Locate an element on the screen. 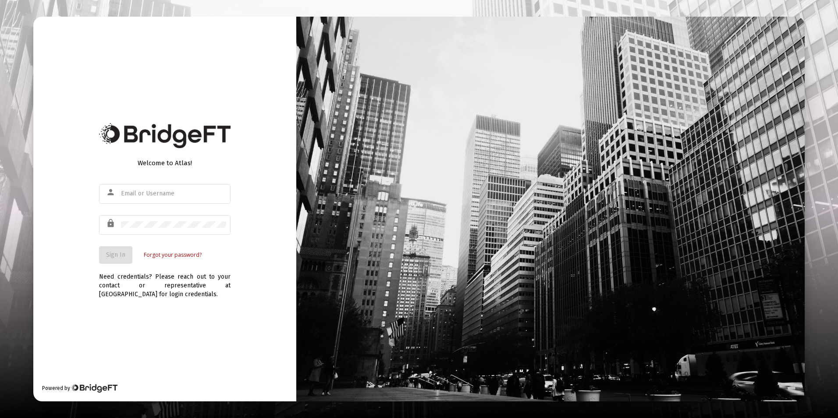 The width and height of the screenshot is (838, 418). input: Email or Username is located at coordinates (174, 194).